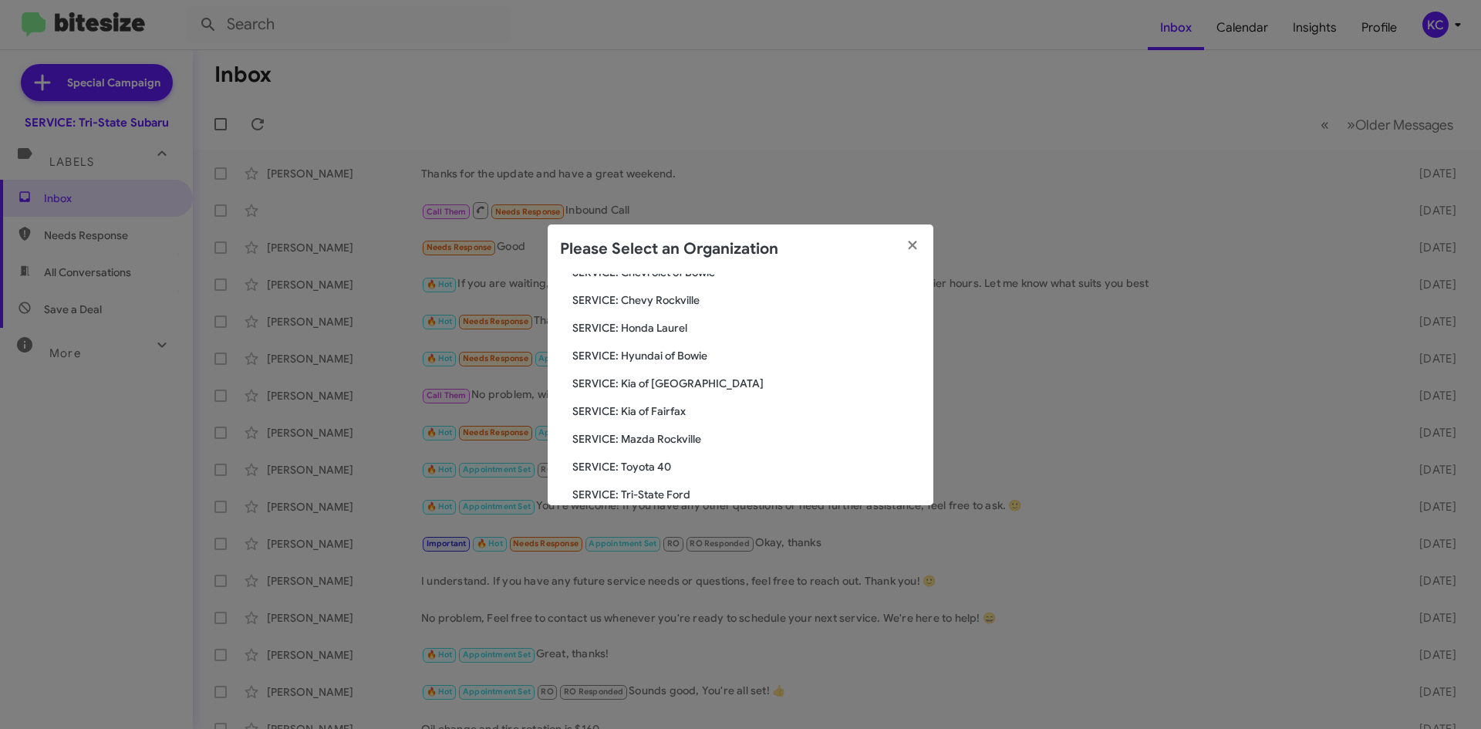 The height and width of the screenshot is (729, 1481). I want to click on span: SERVICE: Hyundai of Bowie, so click(747, 356).